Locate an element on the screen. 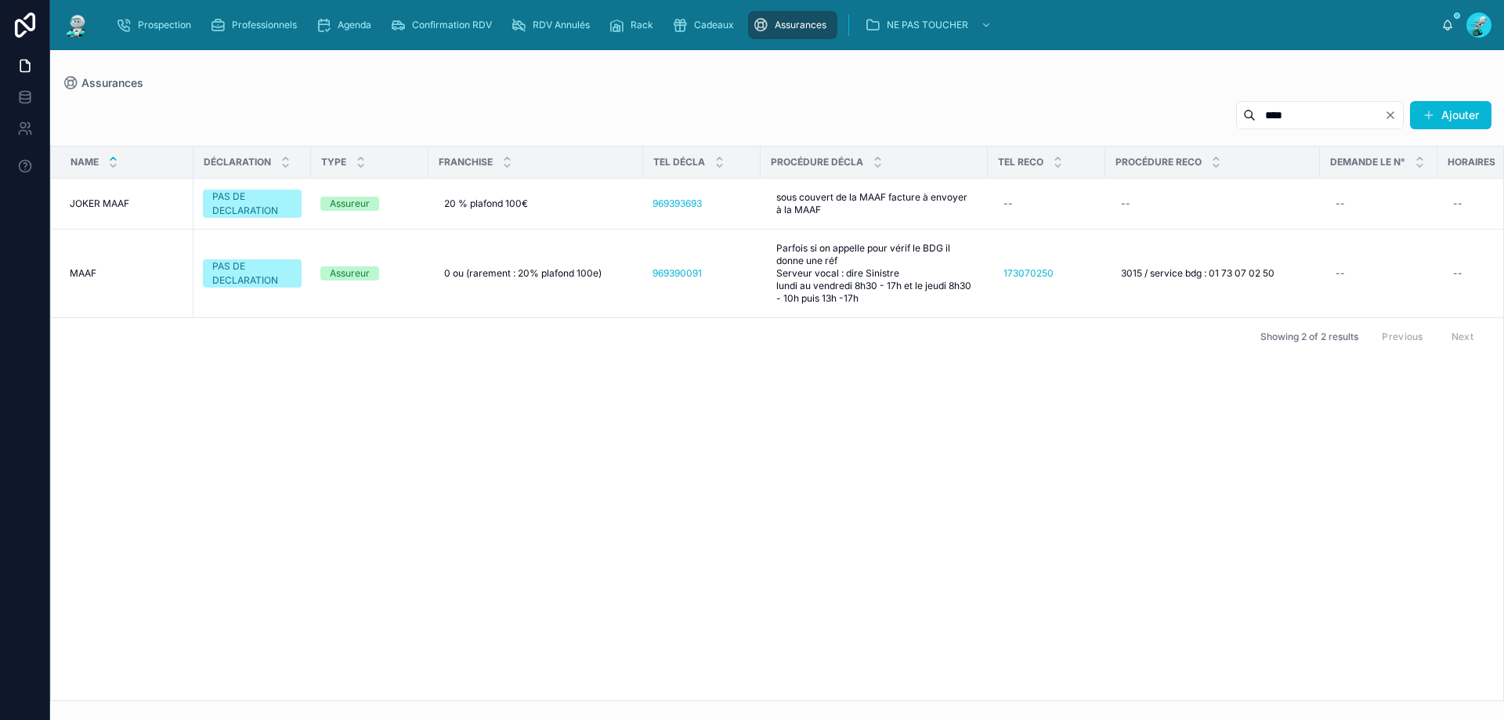  a: RDV Annulés is located at coordinates (553, 25).